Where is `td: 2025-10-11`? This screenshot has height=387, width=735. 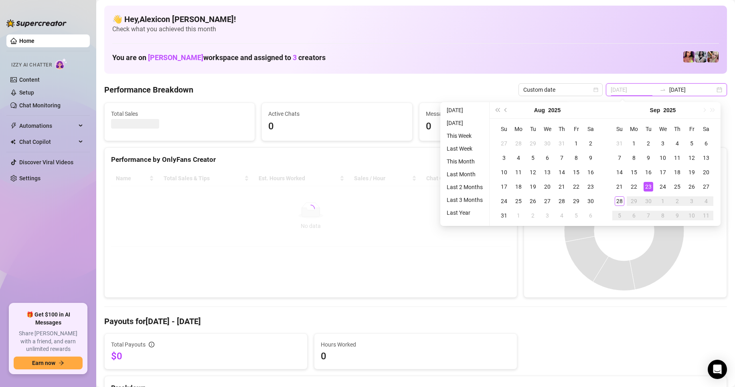 td: 2025-10-11 is located at coordinates (706, 216).